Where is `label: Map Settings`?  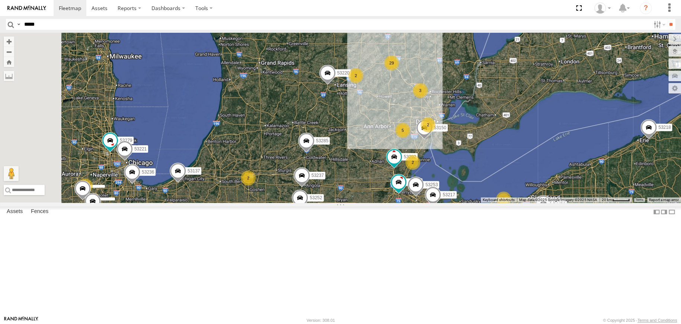 label: Map Settings is located at coordinates (674, 88).